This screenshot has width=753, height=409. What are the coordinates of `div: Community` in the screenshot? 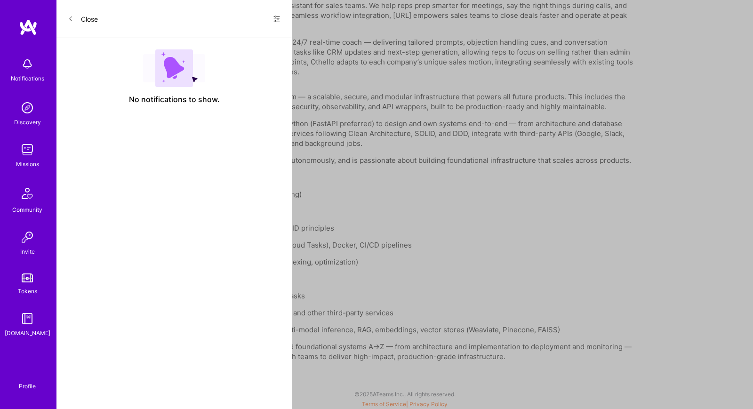 It's located at (27, 209).